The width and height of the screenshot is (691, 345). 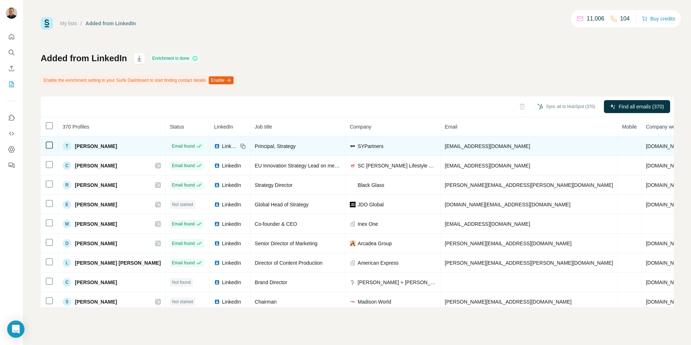 I want to click on button: Use Surfe API, so click(x=12, y=133).